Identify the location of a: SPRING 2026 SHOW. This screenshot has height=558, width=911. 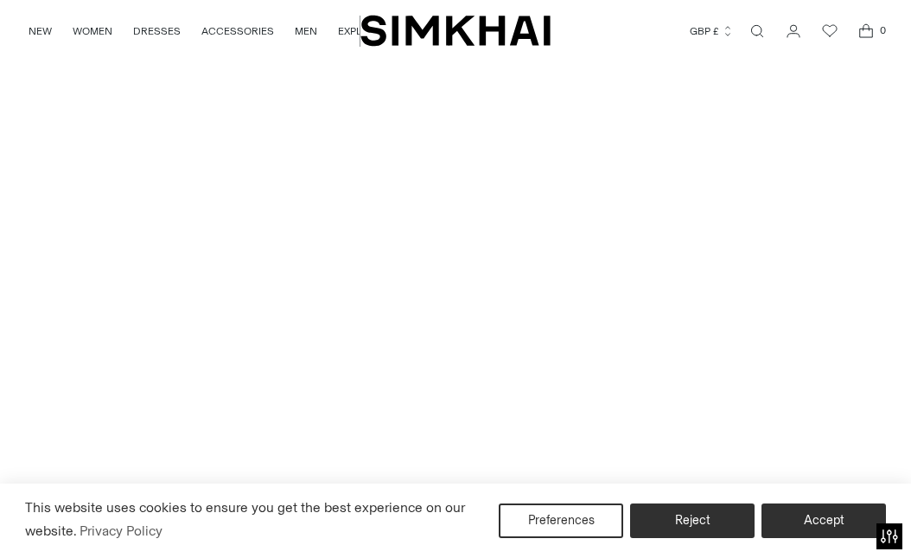
(456, 402).